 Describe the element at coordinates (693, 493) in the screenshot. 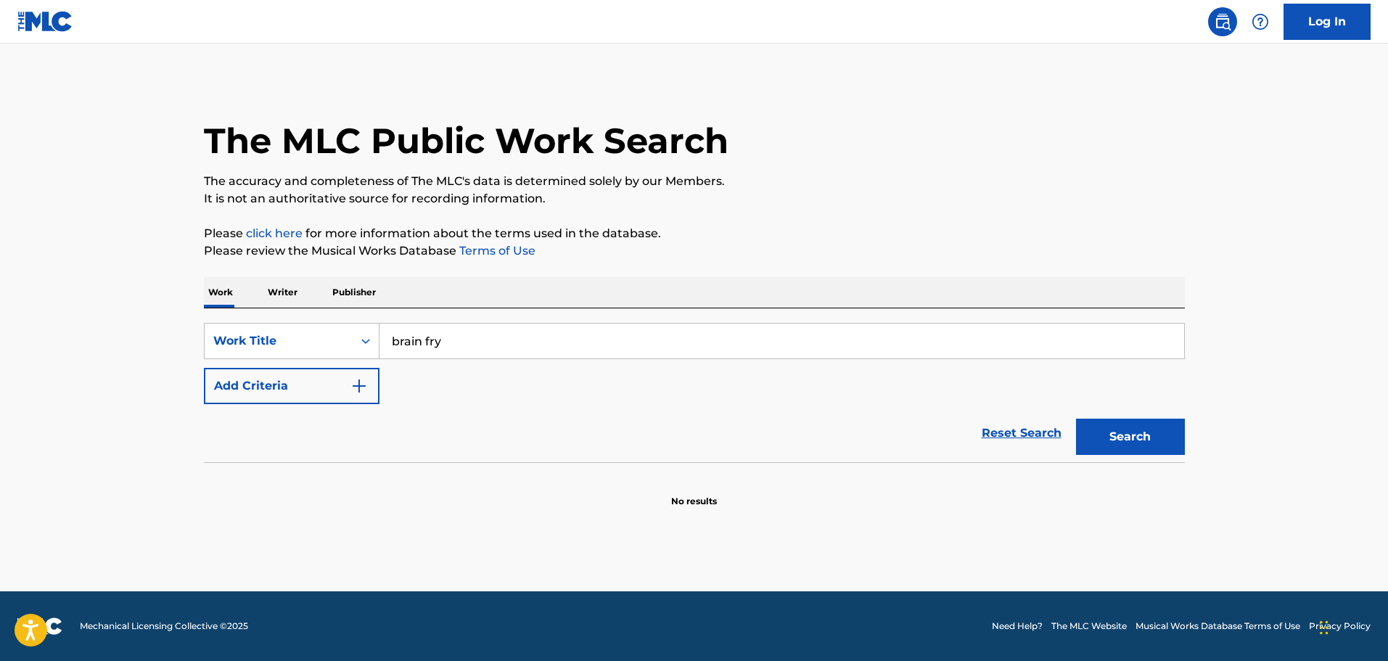

I see `p: No results` at that location.